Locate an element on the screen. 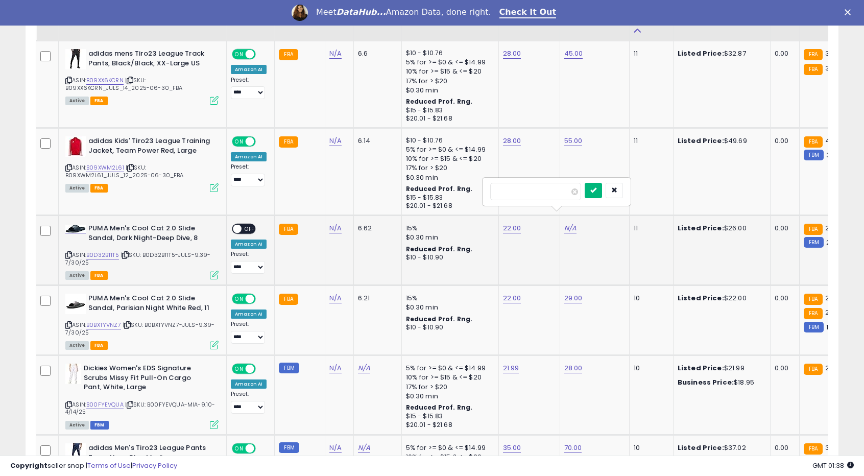 The image size is (864, 476). b: adidas Men's Tiro23 League Pants Team Navy Blue Medium is located at coordinates (150, 454).